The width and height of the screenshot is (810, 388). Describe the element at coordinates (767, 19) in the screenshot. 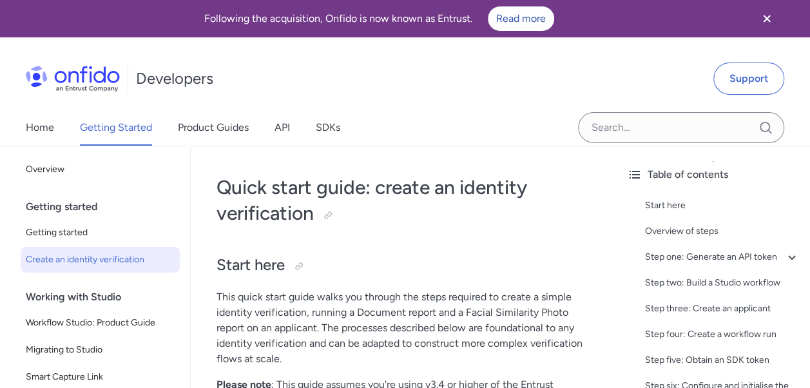

I see `button: Close banner` at that location.